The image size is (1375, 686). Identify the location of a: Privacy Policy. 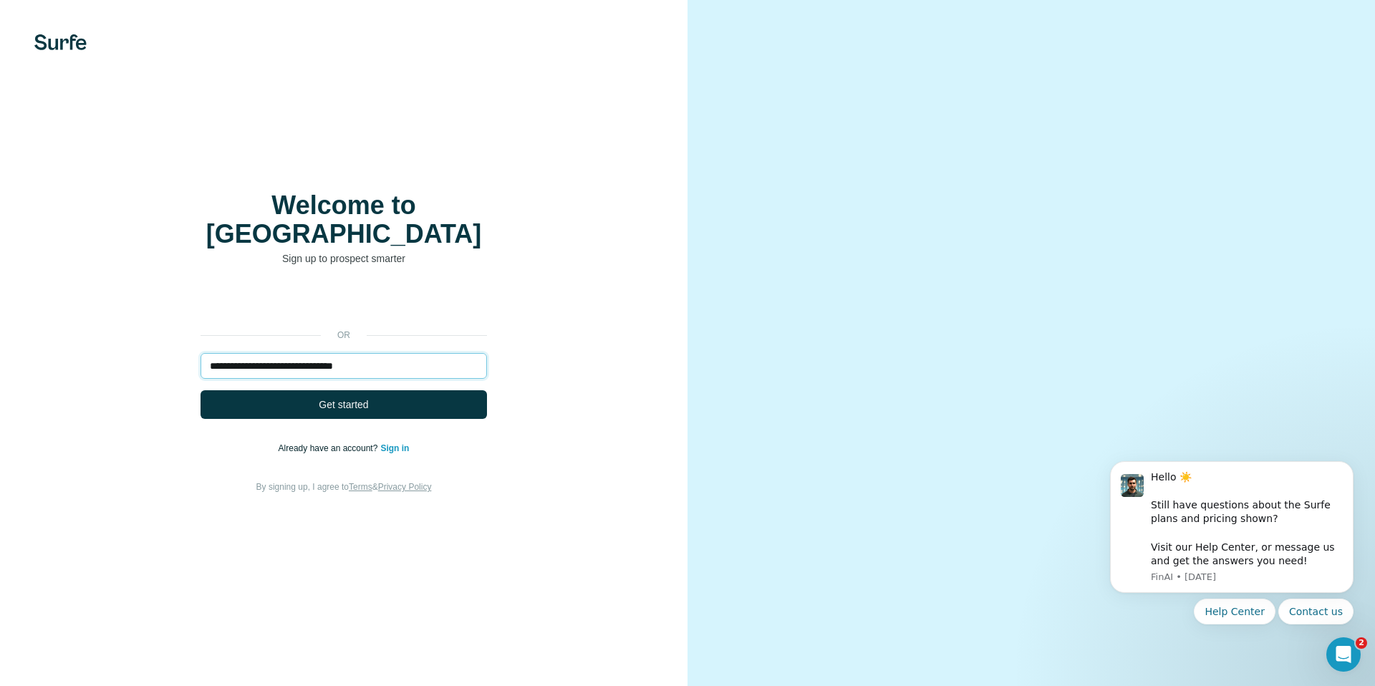
(405, 487).